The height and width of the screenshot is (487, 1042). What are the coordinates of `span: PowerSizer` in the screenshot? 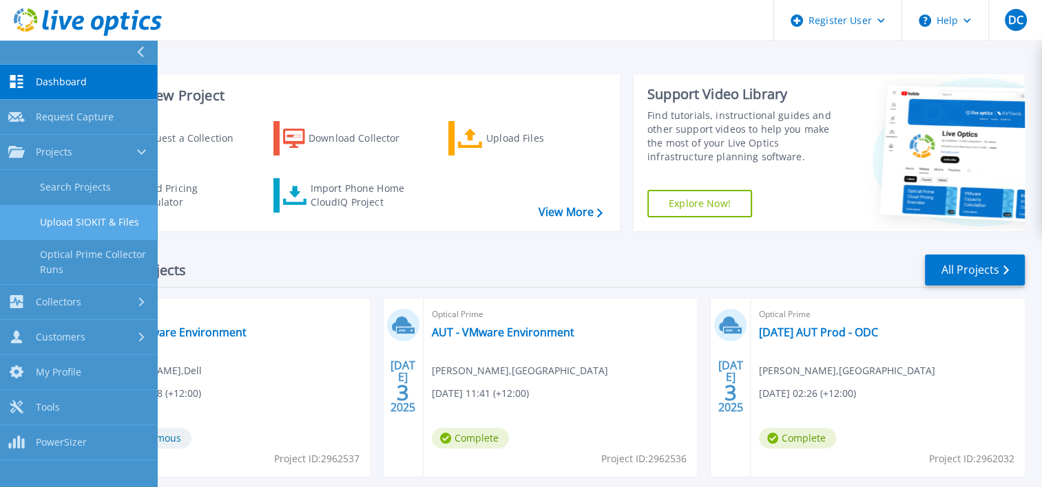 It's located at (61, 443).